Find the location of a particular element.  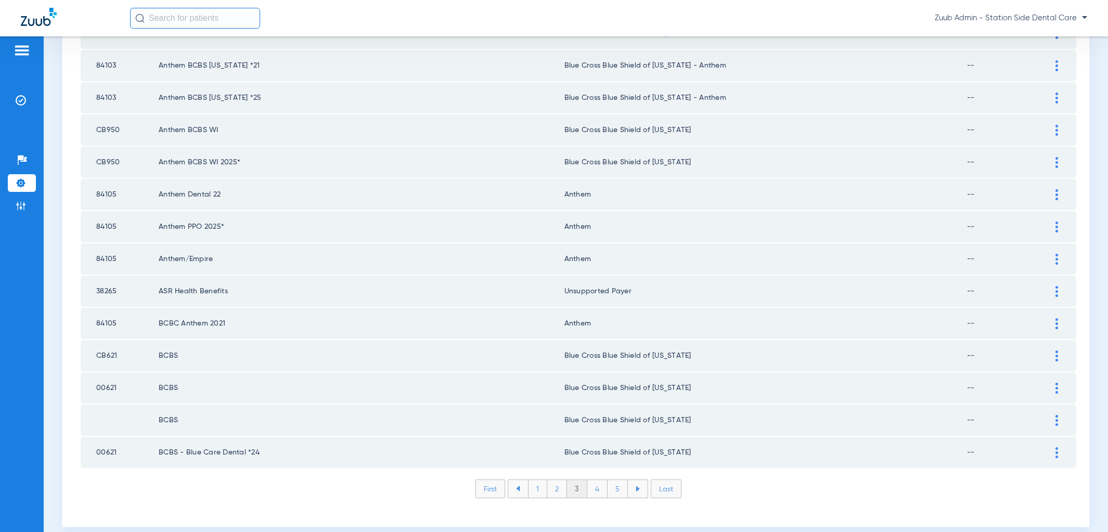

img: Zuub Logo is located at coordinates (38, 17).